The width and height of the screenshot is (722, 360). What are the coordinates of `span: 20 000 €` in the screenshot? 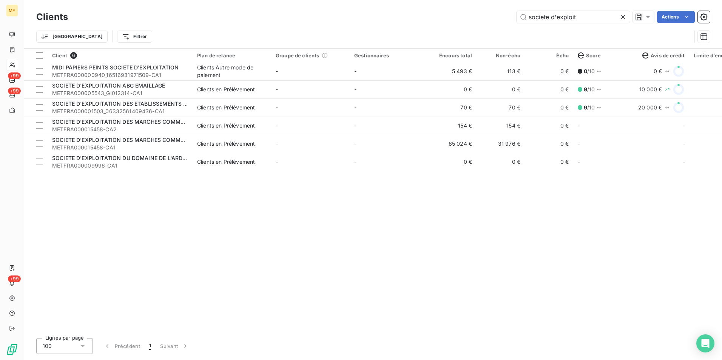 It's located at (650, 108).